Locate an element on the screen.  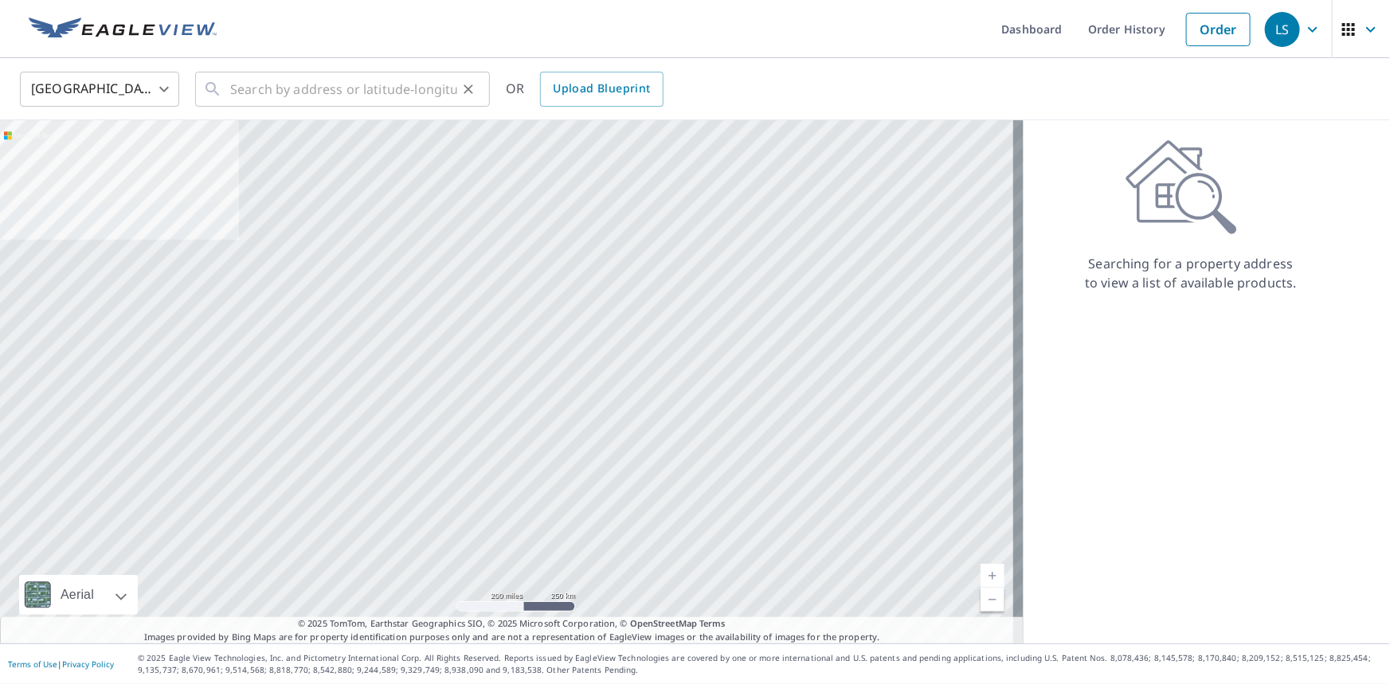
a: Terms is located at coordinates (712, 623).